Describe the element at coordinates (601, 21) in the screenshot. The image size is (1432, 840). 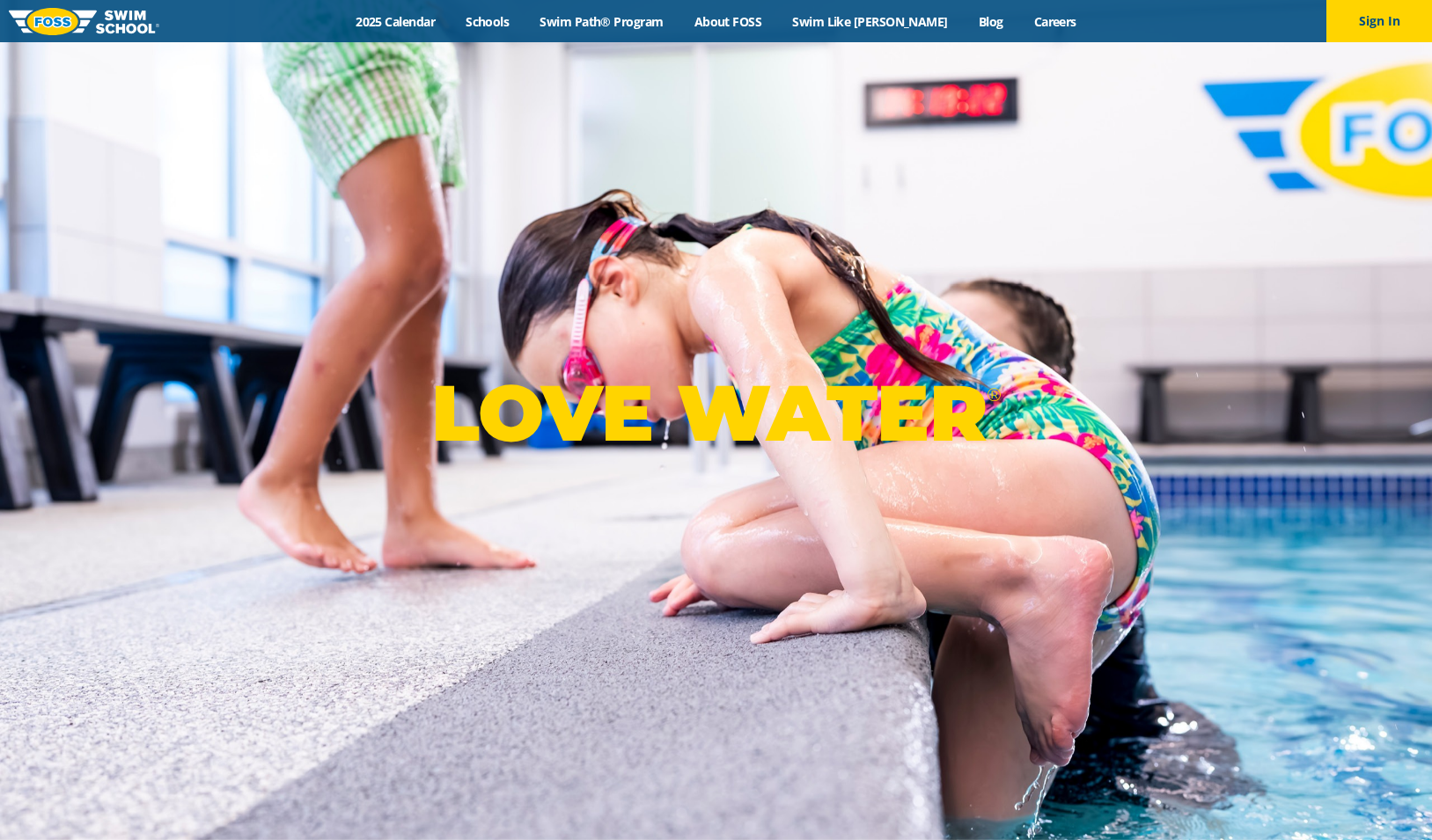
I see `a: Swim Path® Program` at that location.